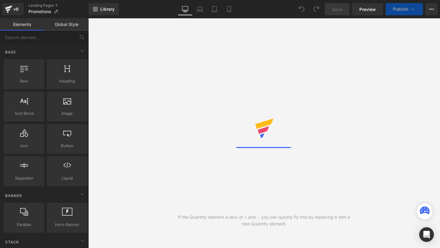 This screenshot has height=248, width=440. I want to click on span: Heading, so click(67, 81).